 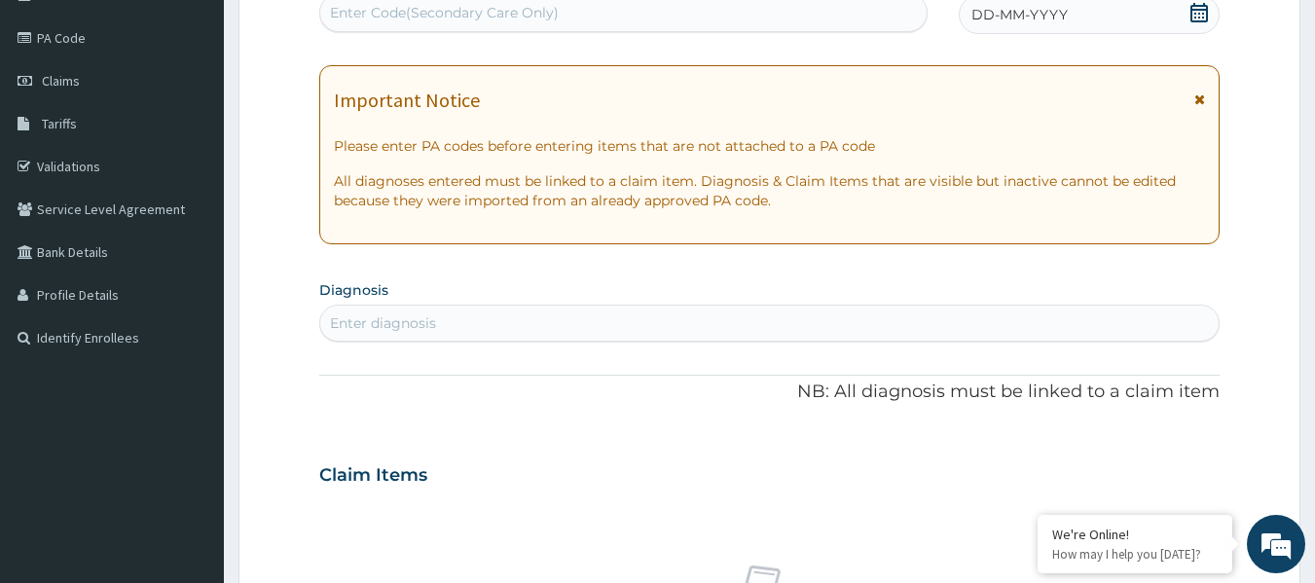 What do you see at coordinates (191, 269) in the screenshot?
I see `span: We're online!` at bounding box center [191, 269].